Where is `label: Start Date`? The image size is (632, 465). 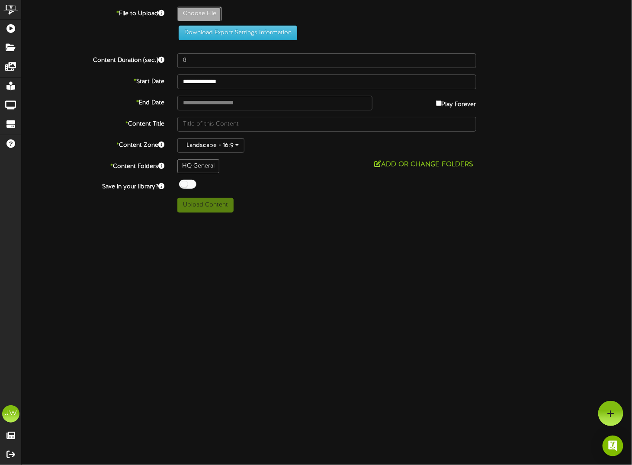
label: Start Date is located at coordinates (93, 80).